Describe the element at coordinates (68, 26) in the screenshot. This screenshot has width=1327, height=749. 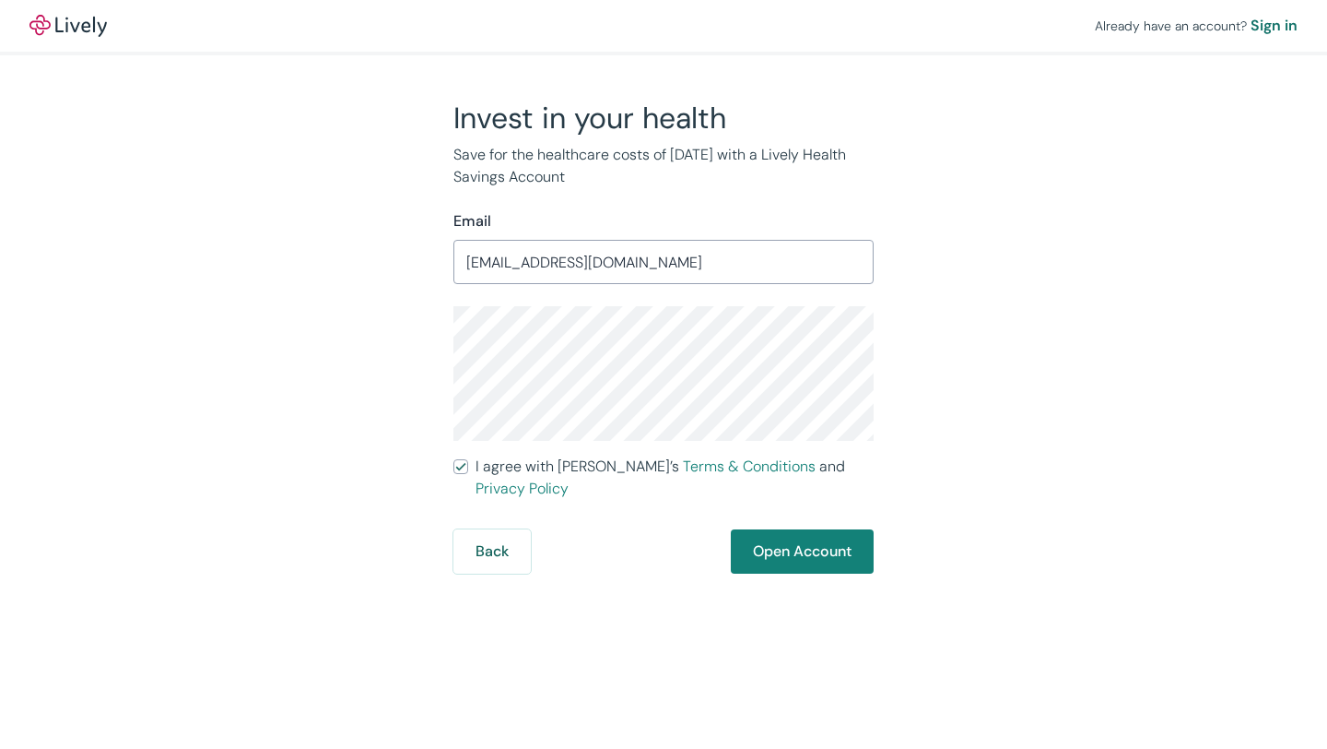
I see `img: Lively` at that location.